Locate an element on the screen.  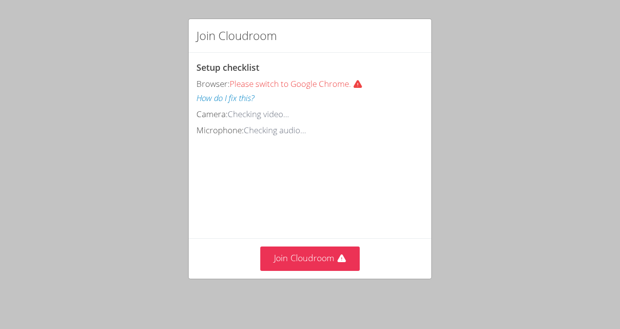
span: Checking video... is located at coordinates (258, 114).